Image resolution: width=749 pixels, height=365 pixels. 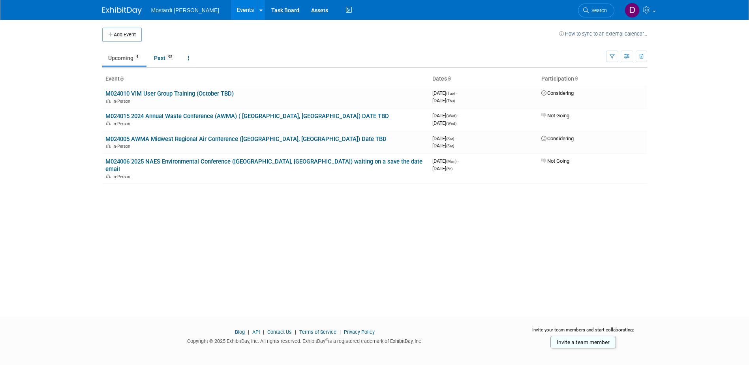 I want to click on a: Sort by Event Name, so click(x=122, y=79).